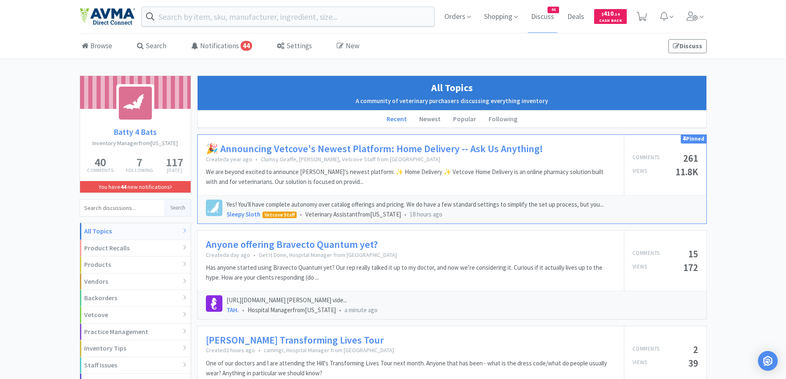 The width and height of the screenshot is (786, 379). What do you see at coordinates (233, 310) in the screenshot?
I see `a: TAH.` at bounding box center [233, 310].